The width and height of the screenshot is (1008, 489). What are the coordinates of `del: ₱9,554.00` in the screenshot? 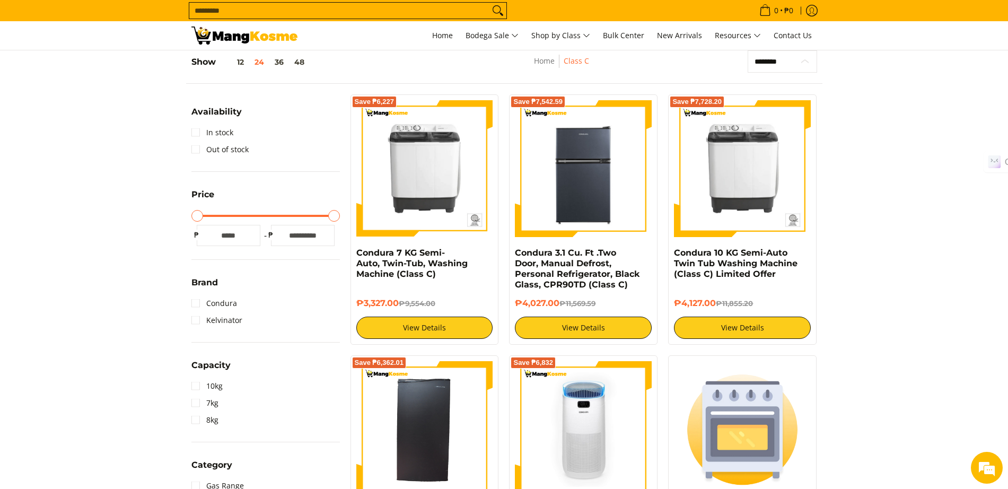 It's located at (417, 303).